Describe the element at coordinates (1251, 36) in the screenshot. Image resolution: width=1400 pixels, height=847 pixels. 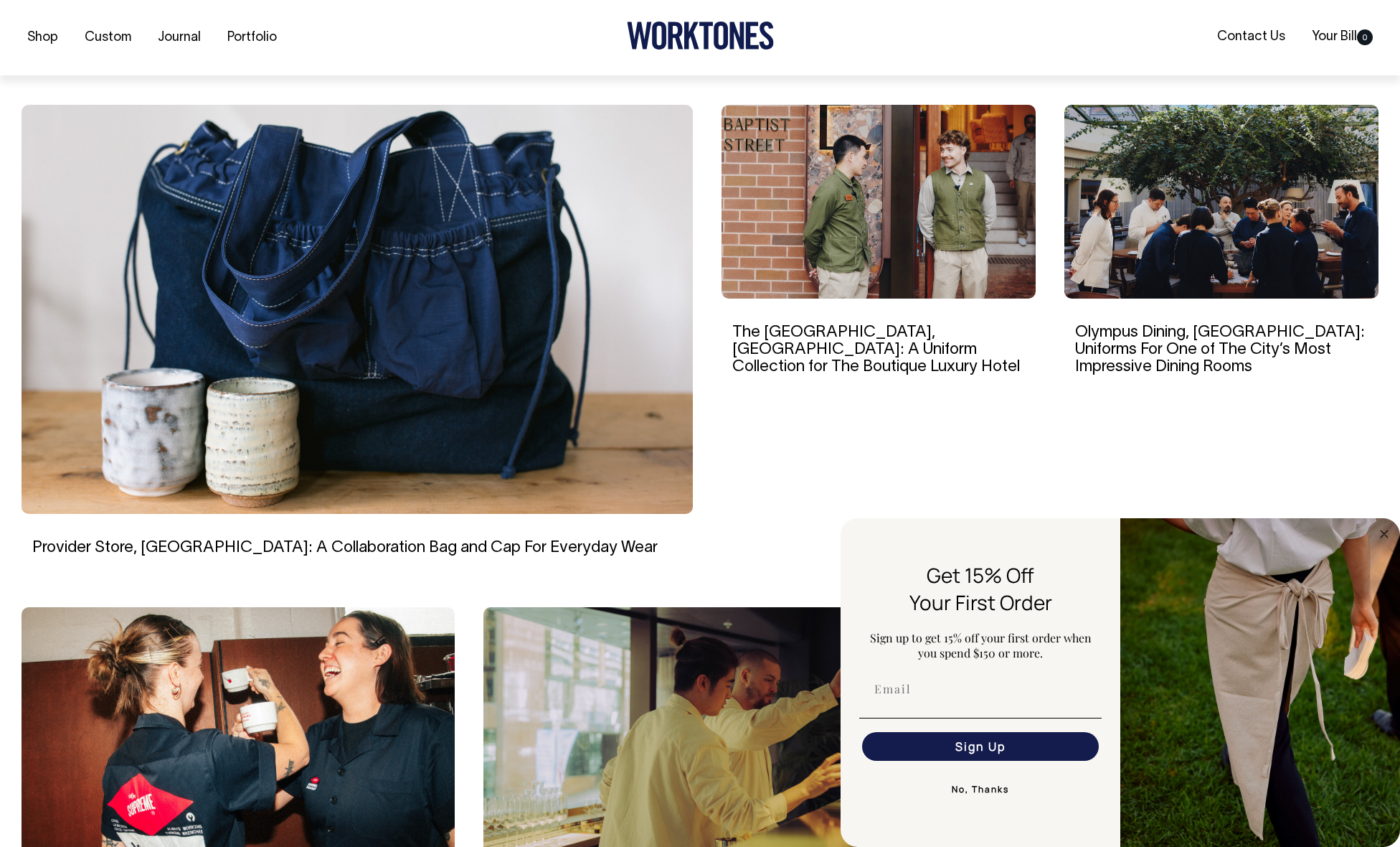
I see `a: Contact Us` at that location.